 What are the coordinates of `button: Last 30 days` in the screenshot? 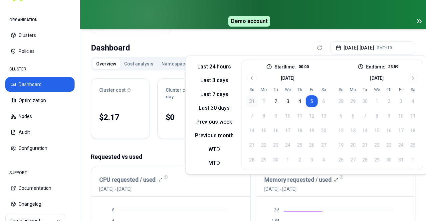 It's located at (214, 108).